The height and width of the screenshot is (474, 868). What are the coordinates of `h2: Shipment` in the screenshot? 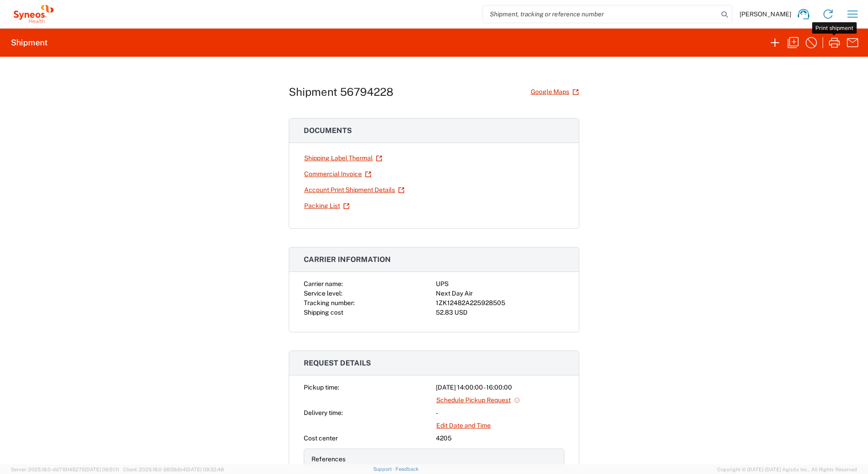 It's located at (29, 43).